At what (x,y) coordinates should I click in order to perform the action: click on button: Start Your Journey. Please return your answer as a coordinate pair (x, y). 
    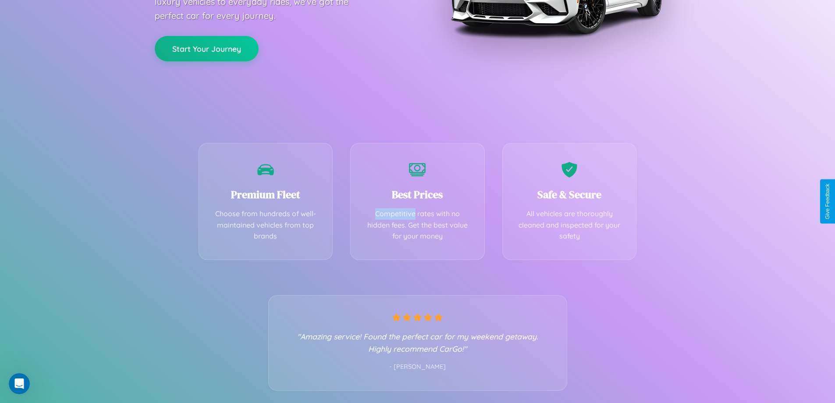
    Looking at the image, I should click on (206, 49).